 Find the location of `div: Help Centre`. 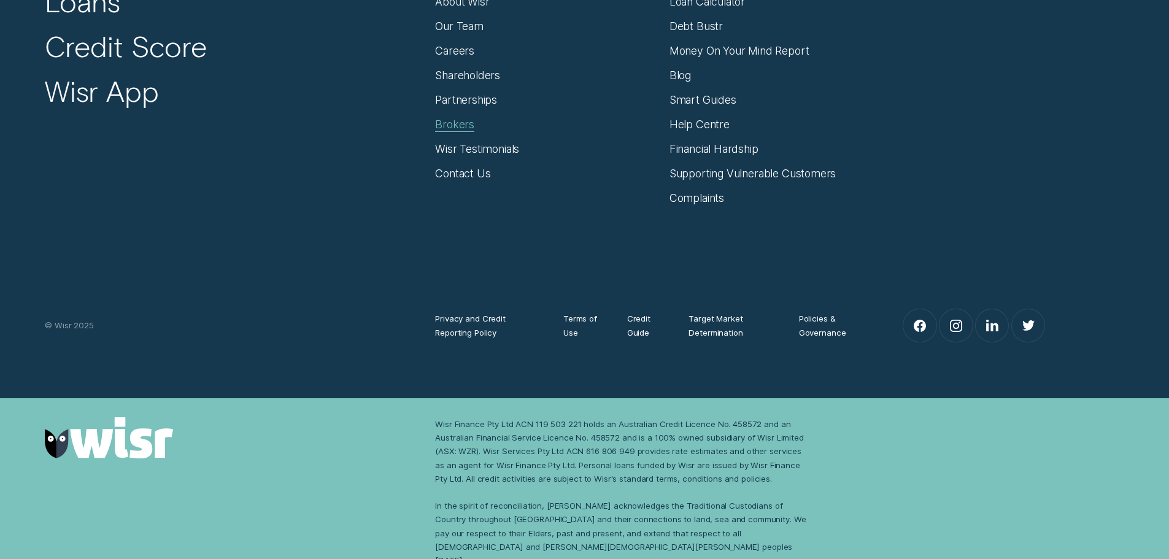

div: Help Centre is located at coordinates (699, 125).